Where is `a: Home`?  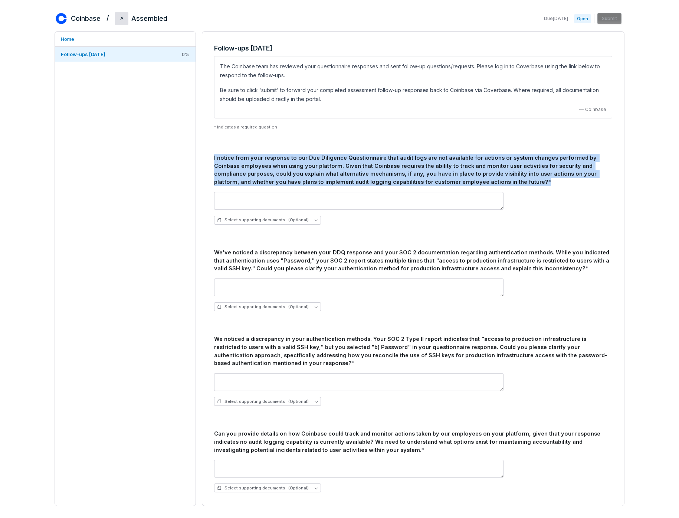
a: Home is located at coordinates (125, 39).